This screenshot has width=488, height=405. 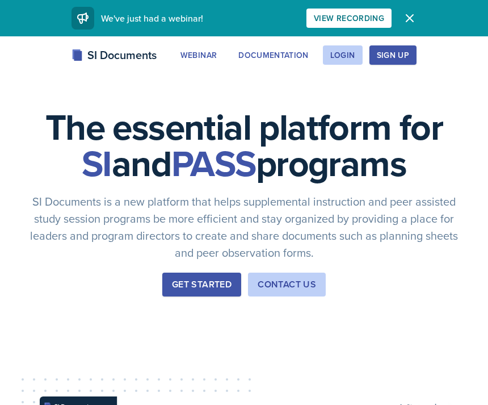 I want to click on button: Get Started, so click(x=202, y=284).